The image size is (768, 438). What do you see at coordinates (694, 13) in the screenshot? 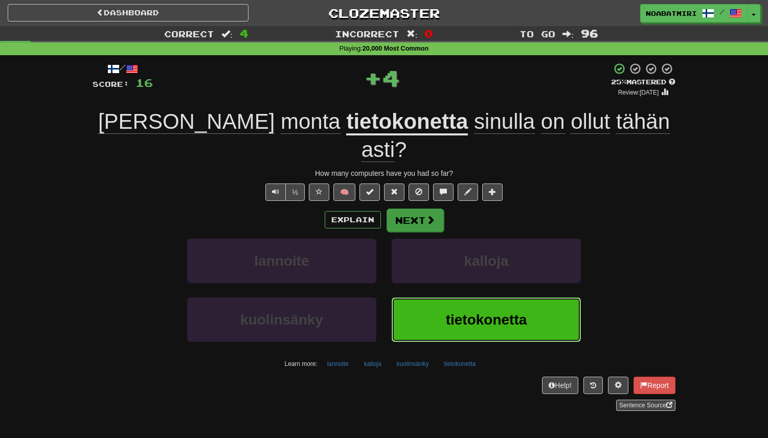
I see `a: NoabatMiri /` at bounding box center [694, 13].